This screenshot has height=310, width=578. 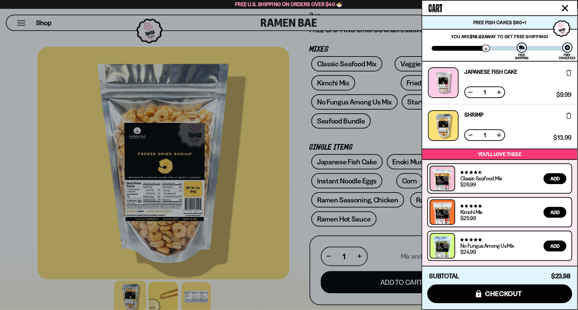 I want to click on span: 4.82 stars, so click(x=471, y=240).